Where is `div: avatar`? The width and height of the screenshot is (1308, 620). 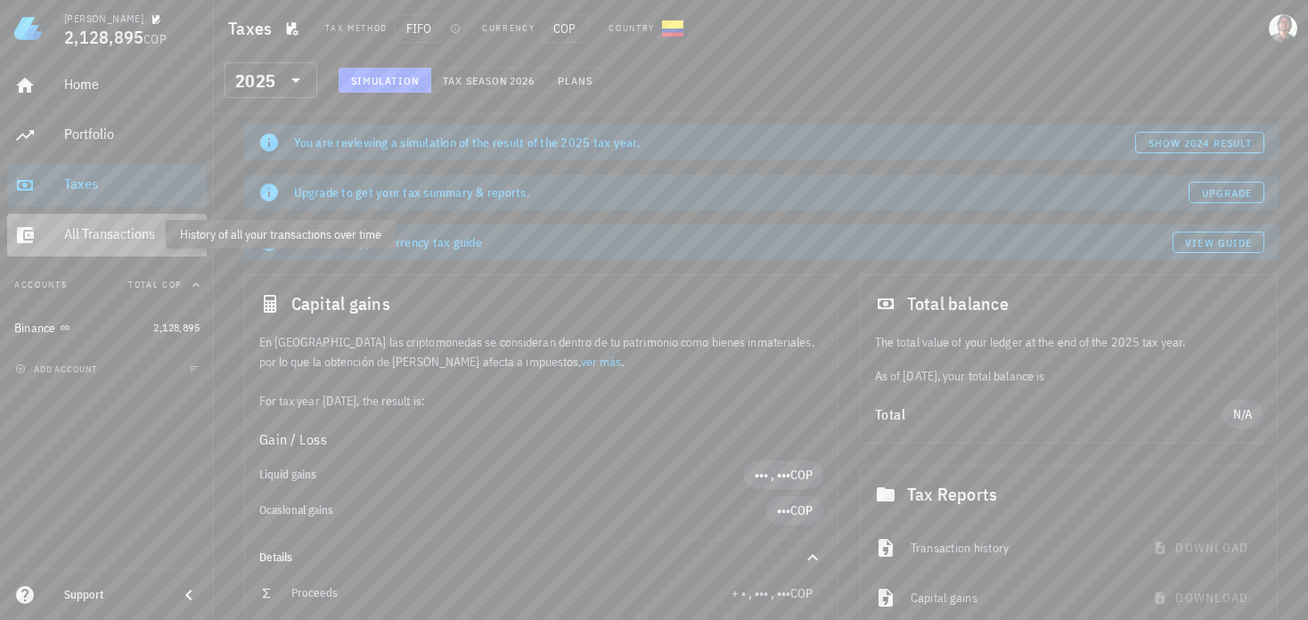 div: avatar is located at coordinates (1283, 29).